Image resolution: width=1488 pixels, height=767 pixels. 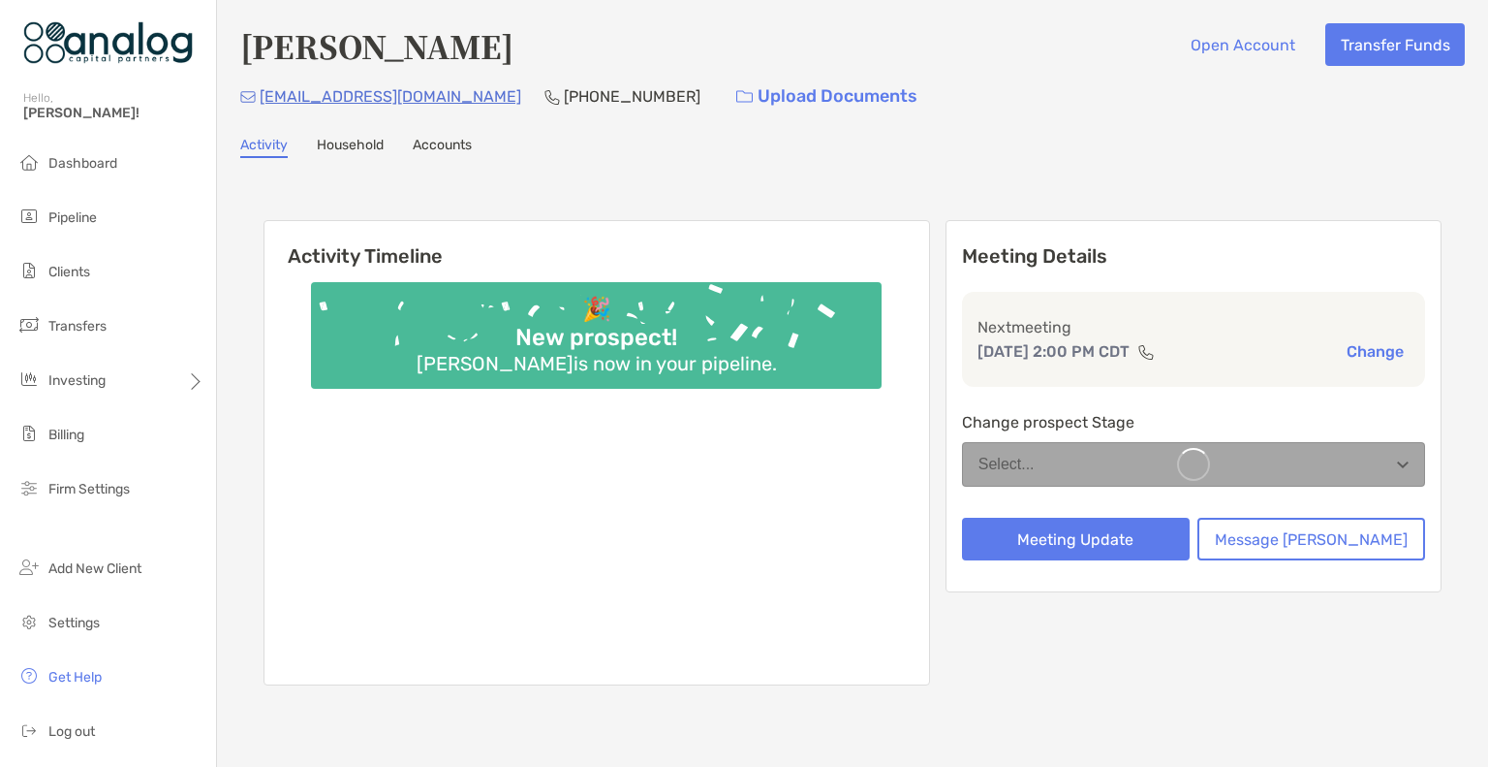 I want to click on img: billing icon, so click(x=29, y=433).